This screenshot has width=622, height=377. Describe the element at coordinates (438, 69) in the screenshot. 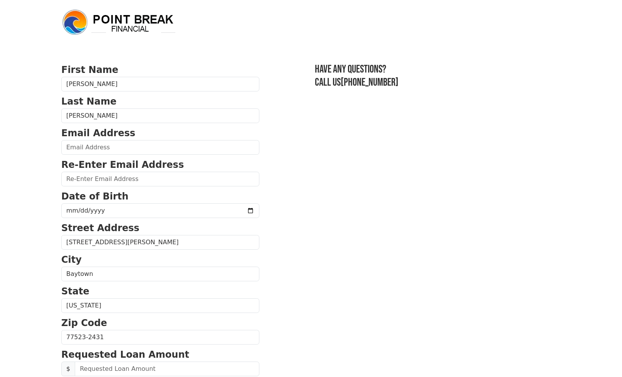

I see `h3: Have any questions?` at that location.